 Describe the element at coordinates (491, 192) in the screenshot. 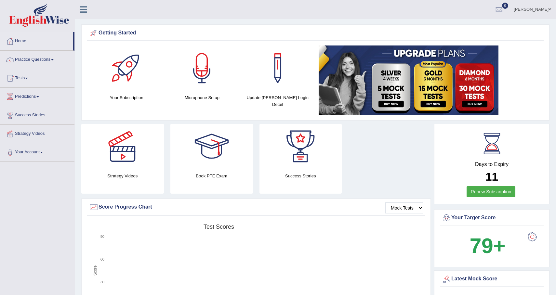

I see `a: Renew Subscription` at that location.